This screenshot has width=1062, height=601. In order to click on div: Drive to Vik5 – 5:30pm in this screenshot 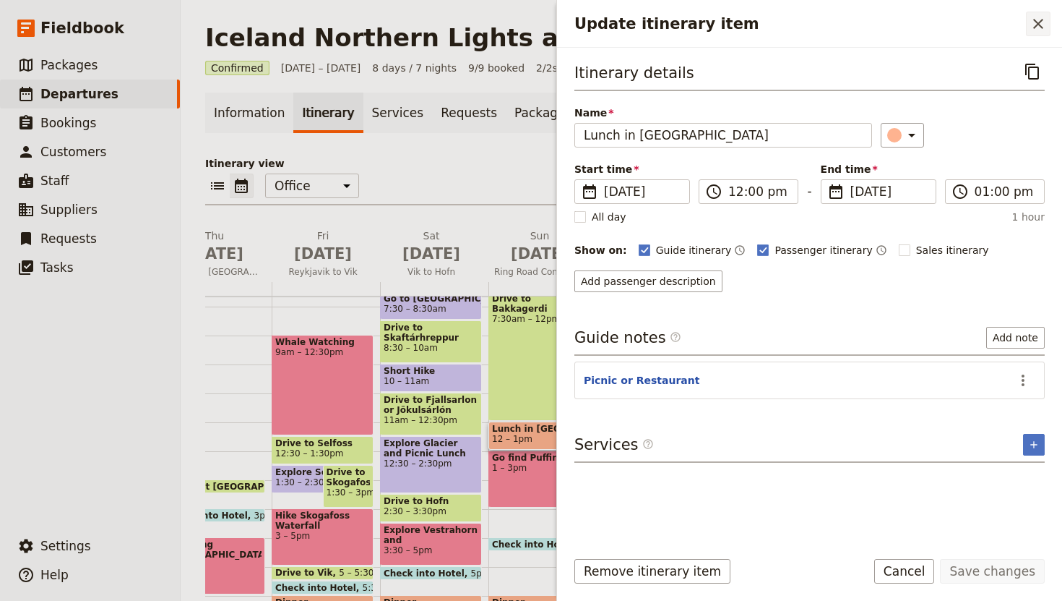, I will do `click(322, 572)`.